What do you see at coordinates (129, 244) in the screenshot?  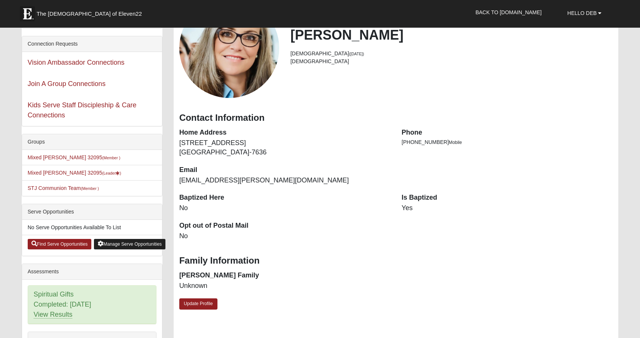 I see `a: Manage Serve Opportunities` at bounding box center [129, 244].